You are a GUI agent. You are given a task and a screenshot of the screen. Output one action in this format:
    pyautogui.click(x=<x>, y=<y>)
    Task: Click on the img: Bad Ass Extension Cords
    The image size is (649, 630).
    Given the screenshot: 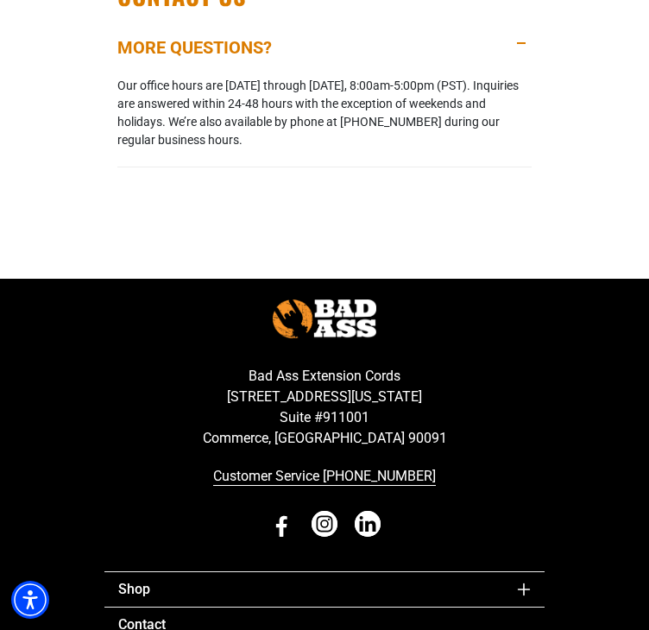 What is the action you would take?
    pyautogui.click(x=324, y=318)
    